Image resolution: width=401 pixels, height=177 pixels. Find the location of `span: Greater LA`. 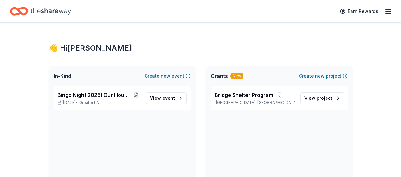

span: Greater LA is located at coordinates (89, 103).